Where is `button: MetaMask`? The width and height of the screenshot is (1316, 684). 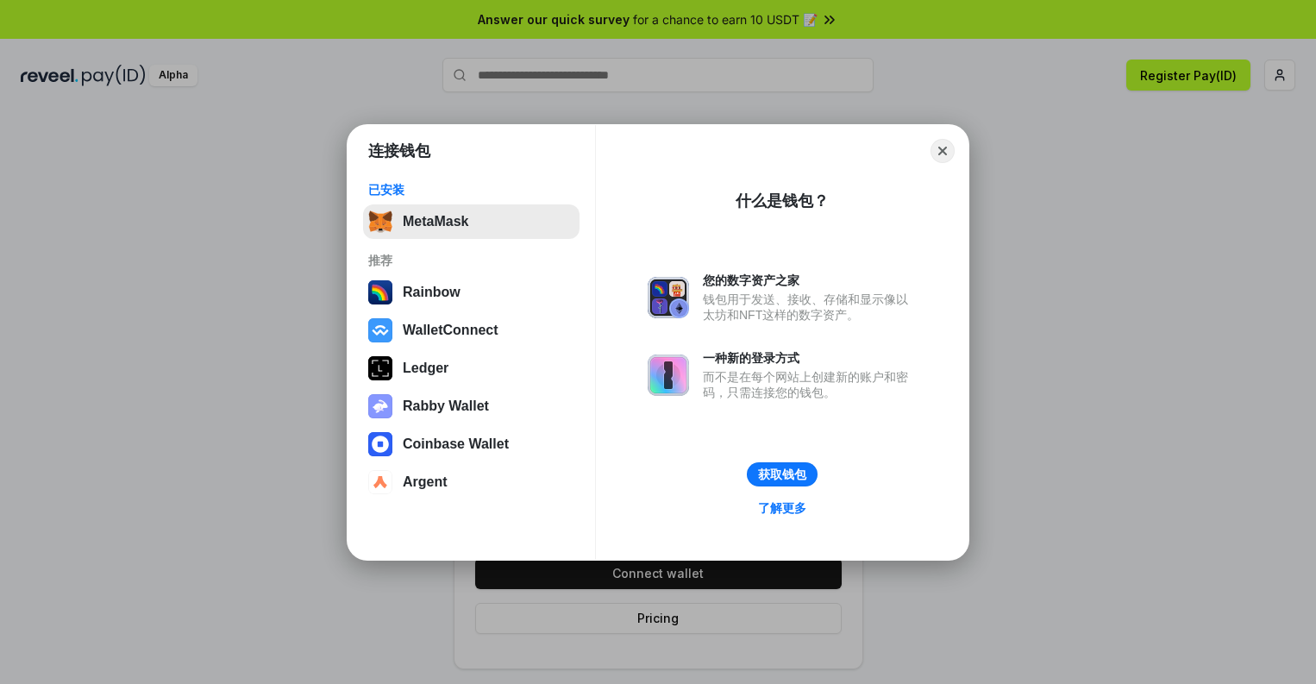 button: MetaMask is located at coordinates (471, 222).